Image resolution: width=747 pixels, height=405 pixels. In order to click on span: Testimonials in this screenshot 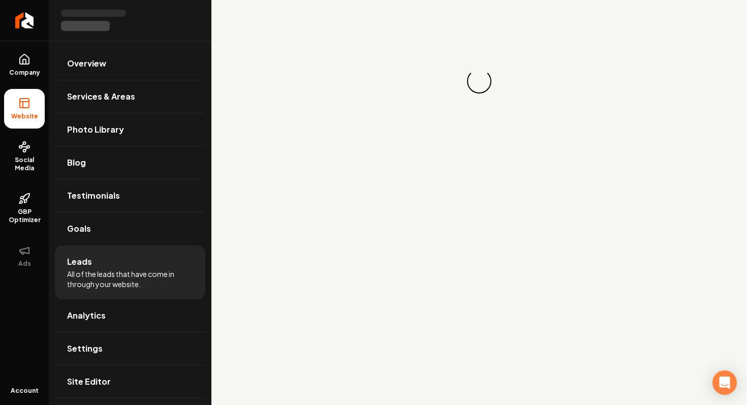, I will do `click(93, 196)`.